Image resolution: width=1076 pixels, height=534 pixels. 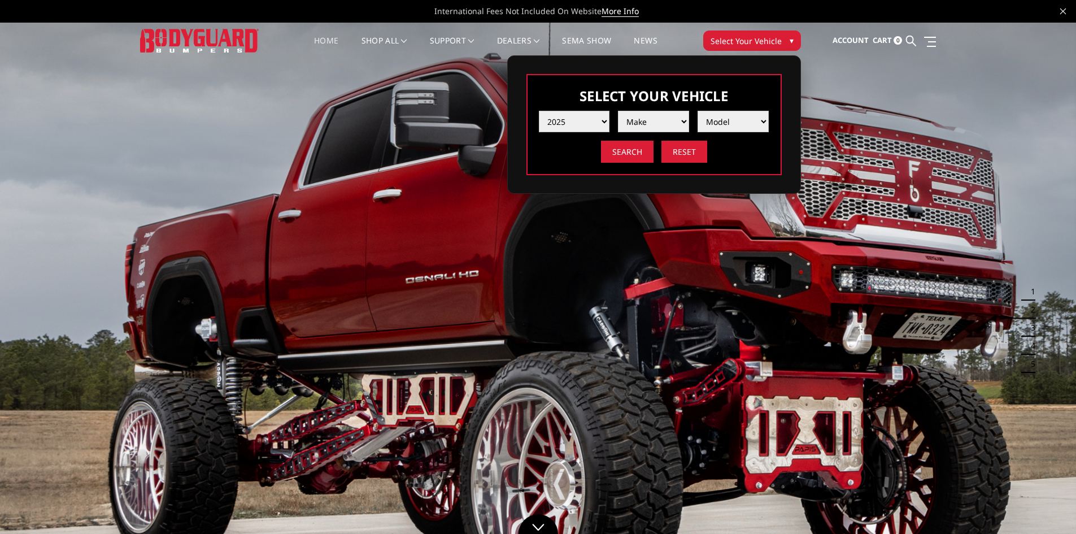 What do you see at coordinates (1030, 291) in the screenshot?
I see `button: 1 of 5` at bounding box center [1030, 291].